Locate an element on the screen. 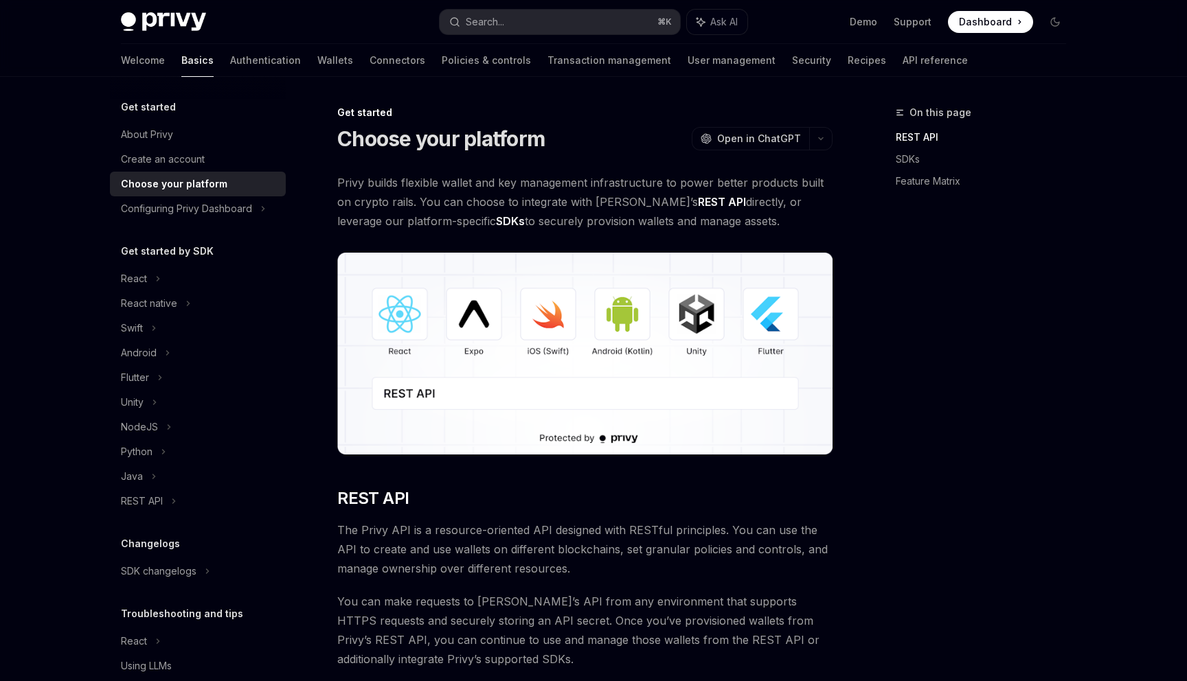 The image size is (1187, 681). a: Feature Matrix is located at coordinates (986, 181).